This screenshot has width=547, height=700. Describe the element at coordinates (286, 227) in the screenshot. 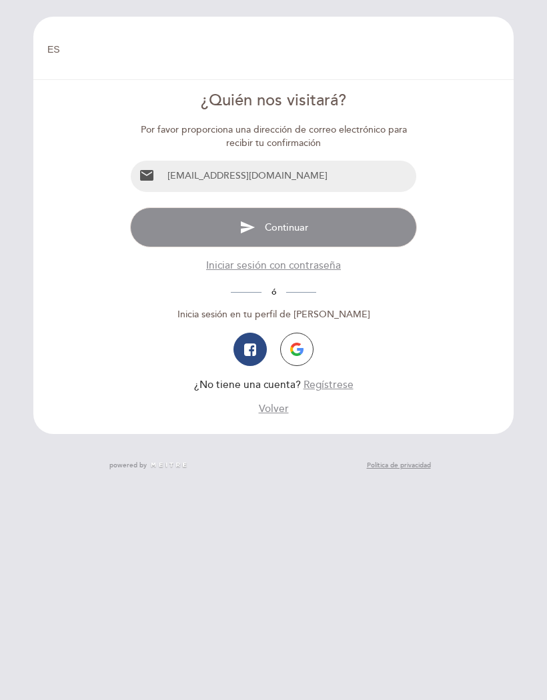

I see `span: Continuar` at that location.